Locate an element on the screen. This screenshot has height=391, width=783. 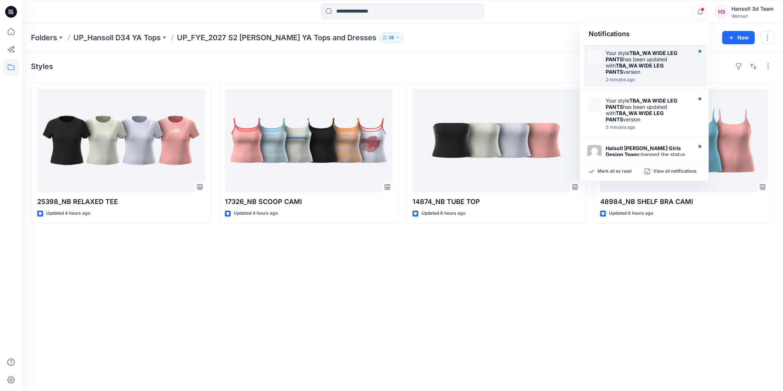
div: Thursday, September 04, 2025 09:16 is located at coordinates (648, 80).